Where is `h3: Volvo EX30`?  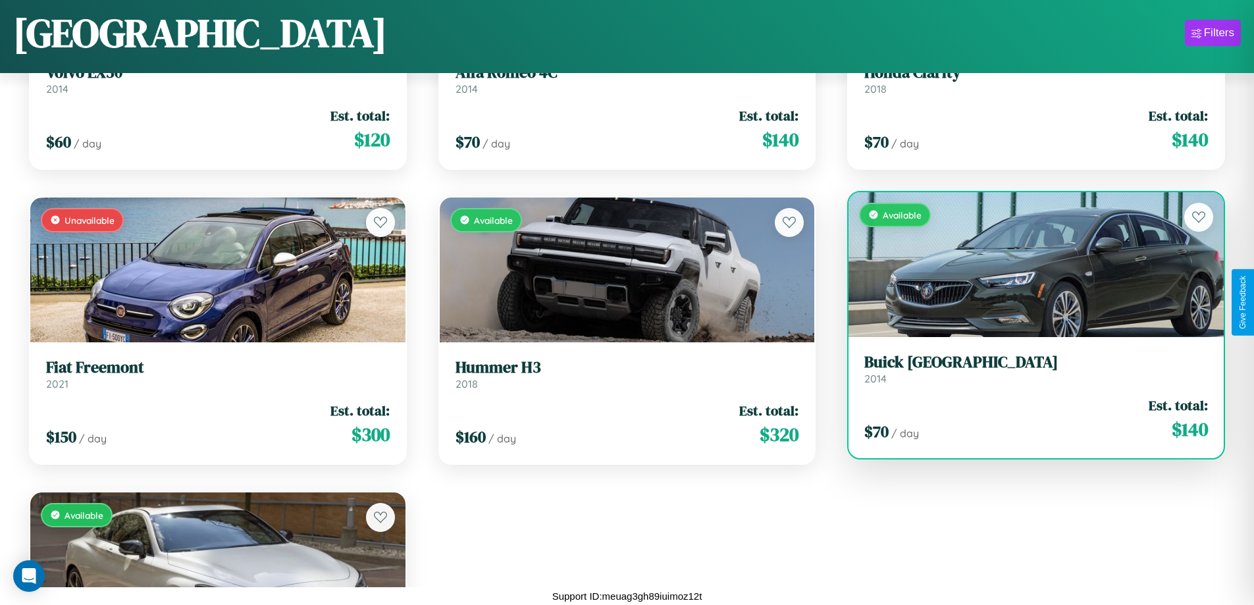 h3: Volvo EX30 is located at coordinates (218, 72).